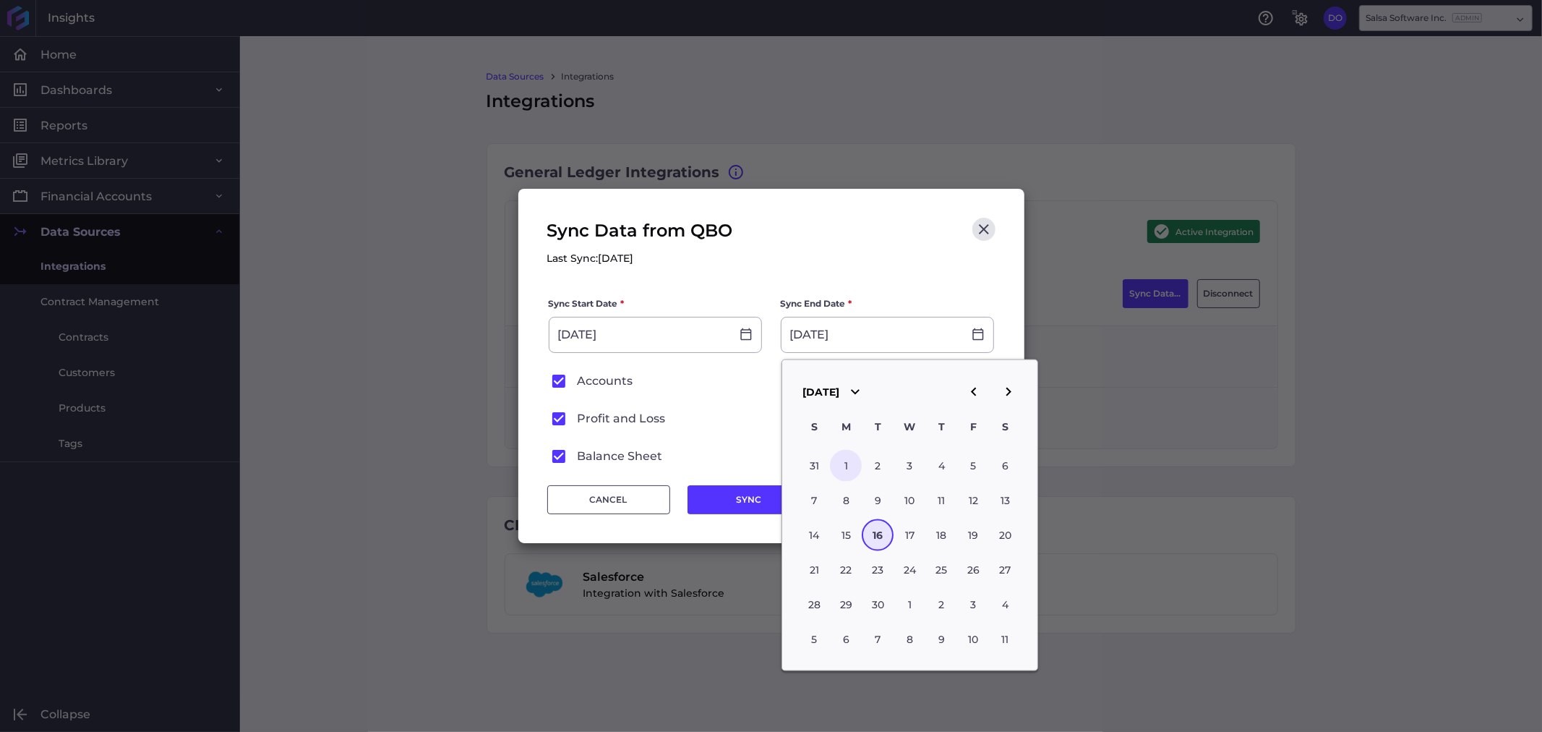  I want to click on div: Sync Data from QBO, so click(640, 242).